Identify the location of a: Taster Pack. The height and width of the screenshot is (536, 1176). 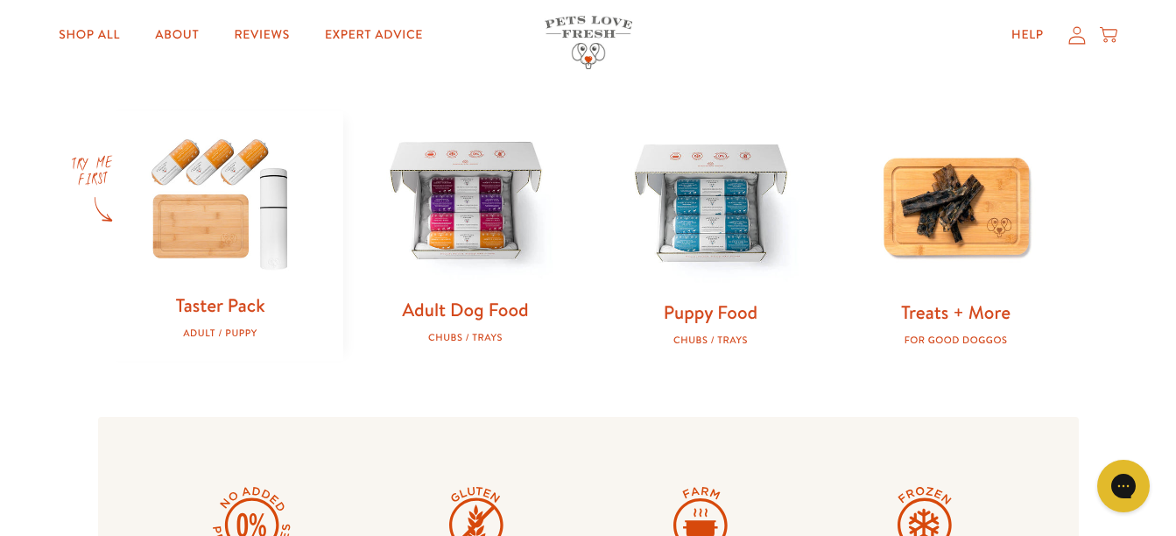
(220, 305).